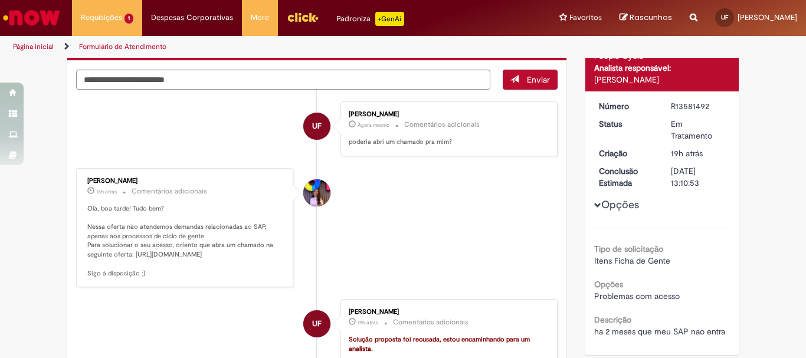 The image size is (806, 358). I want to click on ul: Trilhas de página, so click(268, 47).